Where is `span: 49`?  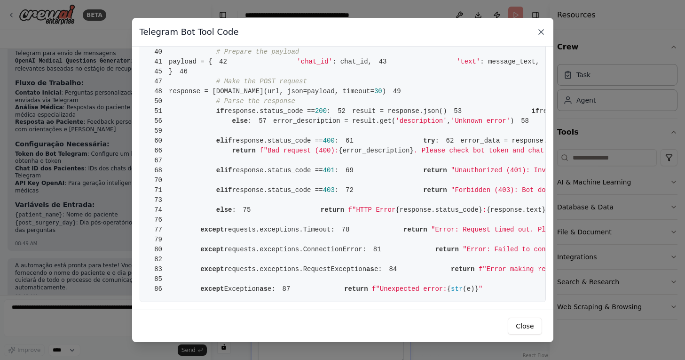
span: 49 is located at coordinates (397, 91).